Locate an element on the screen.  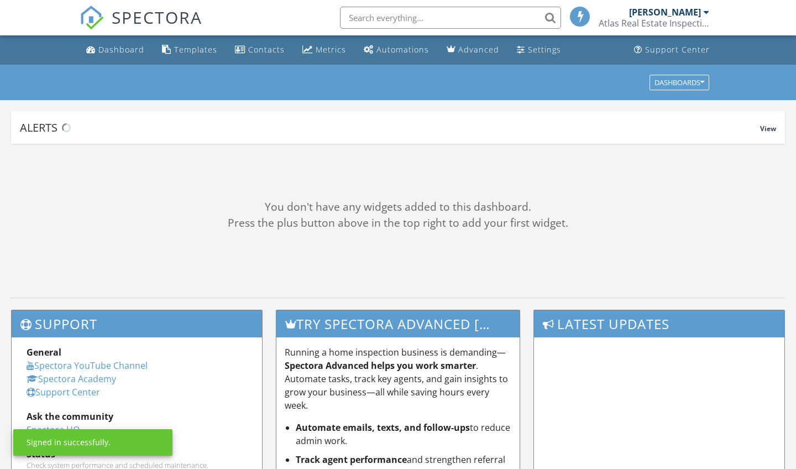
div: Signed in successfully. is located at coordinates (69, 442).